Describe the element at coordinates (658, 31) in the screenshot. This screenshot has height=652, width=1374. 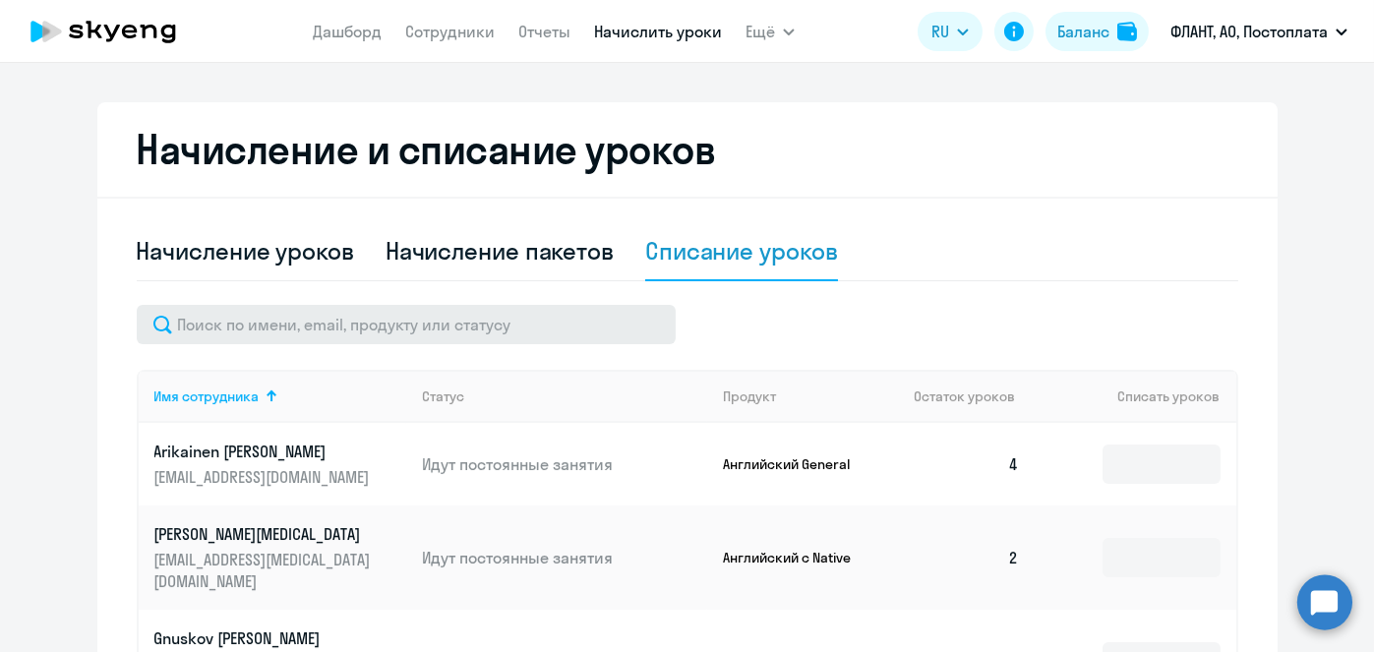
I see `a: Начислить уроки` at that location.